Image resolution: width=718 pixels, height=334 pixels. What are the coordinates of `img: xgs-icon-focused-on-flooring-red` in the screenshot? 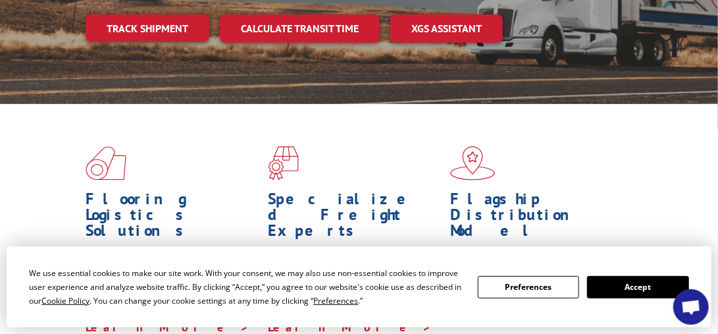 It's located at (283, 163).